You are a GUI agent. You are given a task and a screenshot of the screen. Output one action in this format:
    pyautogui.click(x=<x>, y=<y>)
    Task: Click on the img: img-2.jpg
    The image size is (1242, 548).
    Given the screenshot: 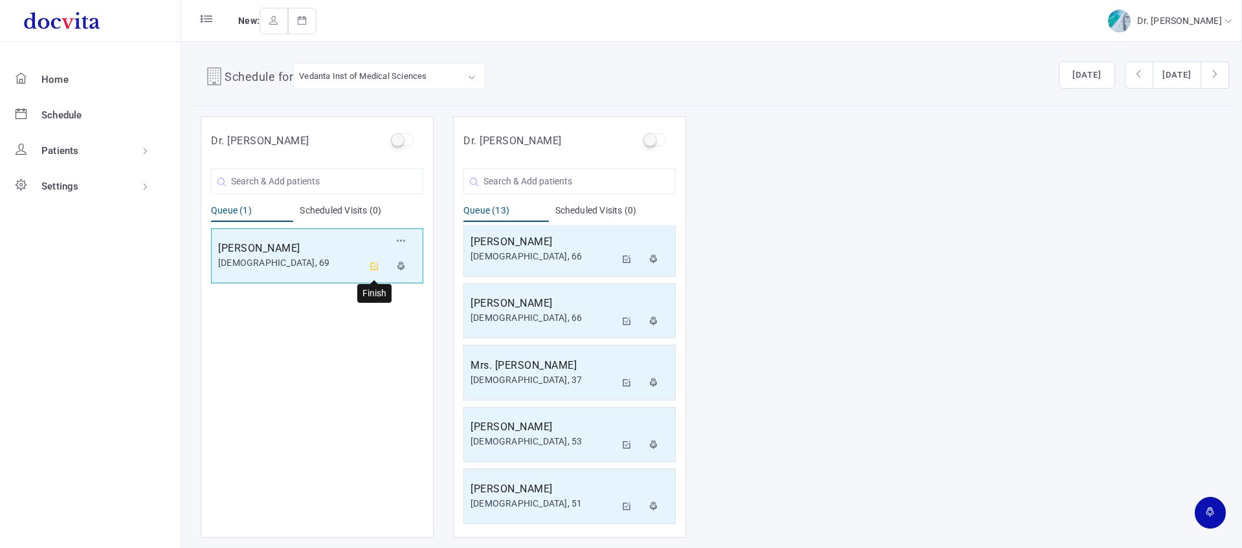 What is the action you would take?
    pyautogui.click(x=1119, y=21)
    